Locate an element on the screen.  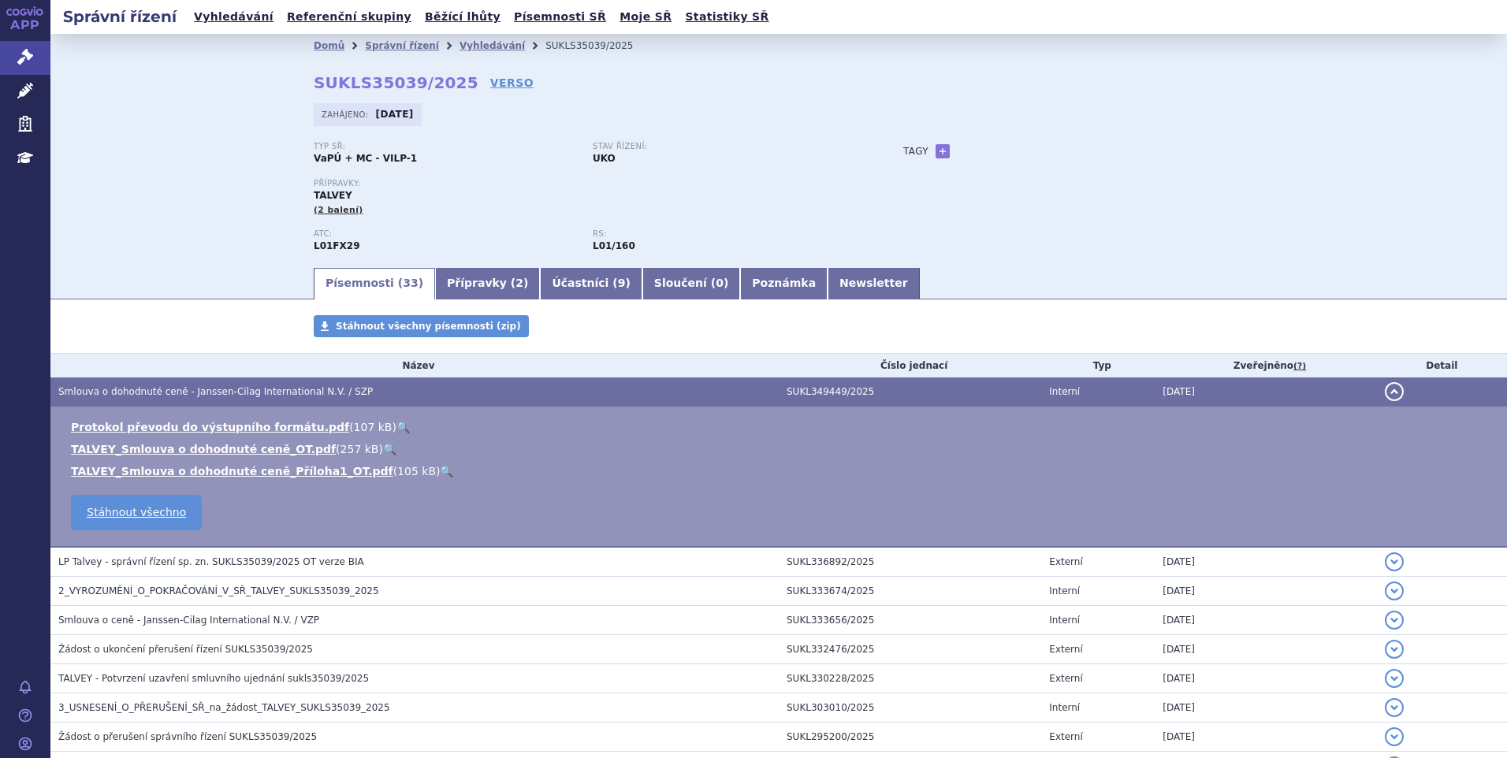
td: SUKL303010/2025 is located at coordinates (909, 708).